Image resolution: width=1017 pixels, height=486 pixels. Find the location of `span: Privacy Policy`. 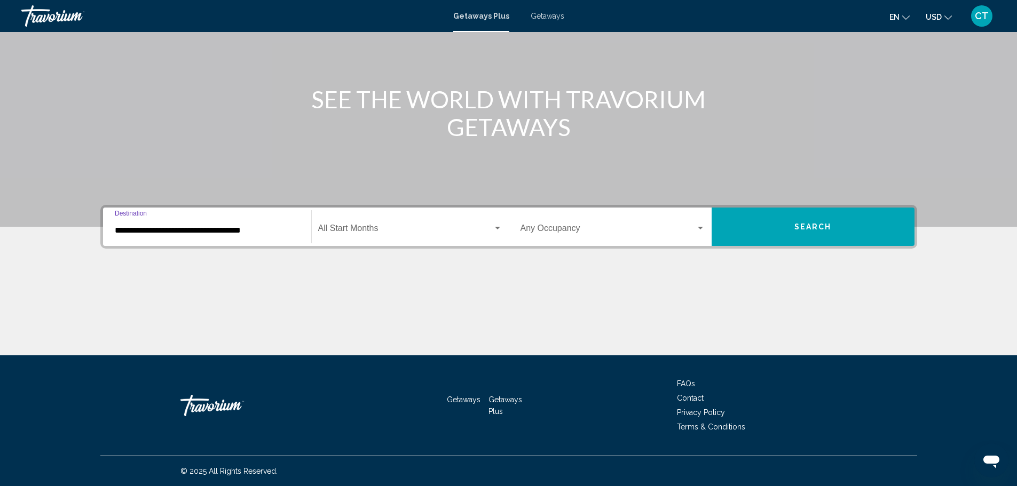

span: Privacy Policy is located at coordinates (701, 413).